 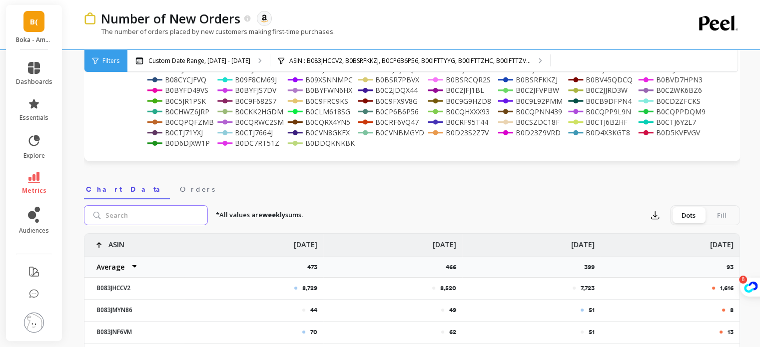 What do you see at coordinates (448, 288) in the screenshot?
I see `p: 8,520` at bounding box center [448, 288].